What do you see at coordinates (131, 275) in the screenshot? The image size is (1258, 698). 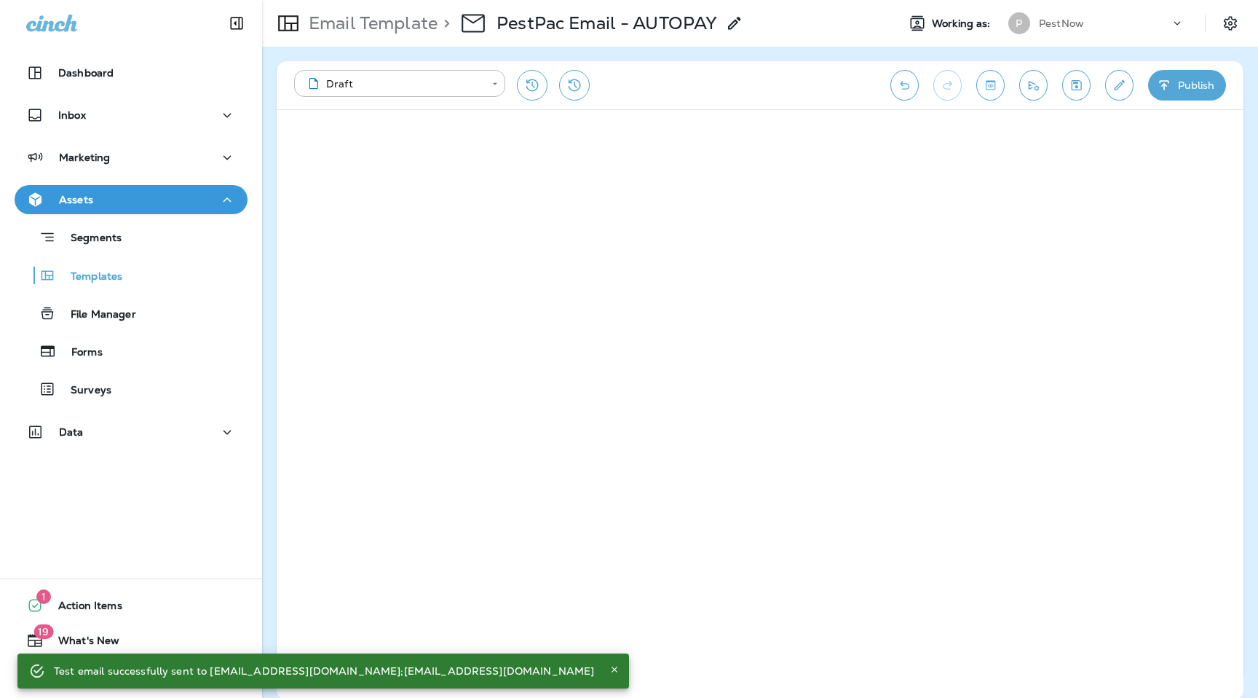 I see `button: Templates` at bounding box center [131, 275].